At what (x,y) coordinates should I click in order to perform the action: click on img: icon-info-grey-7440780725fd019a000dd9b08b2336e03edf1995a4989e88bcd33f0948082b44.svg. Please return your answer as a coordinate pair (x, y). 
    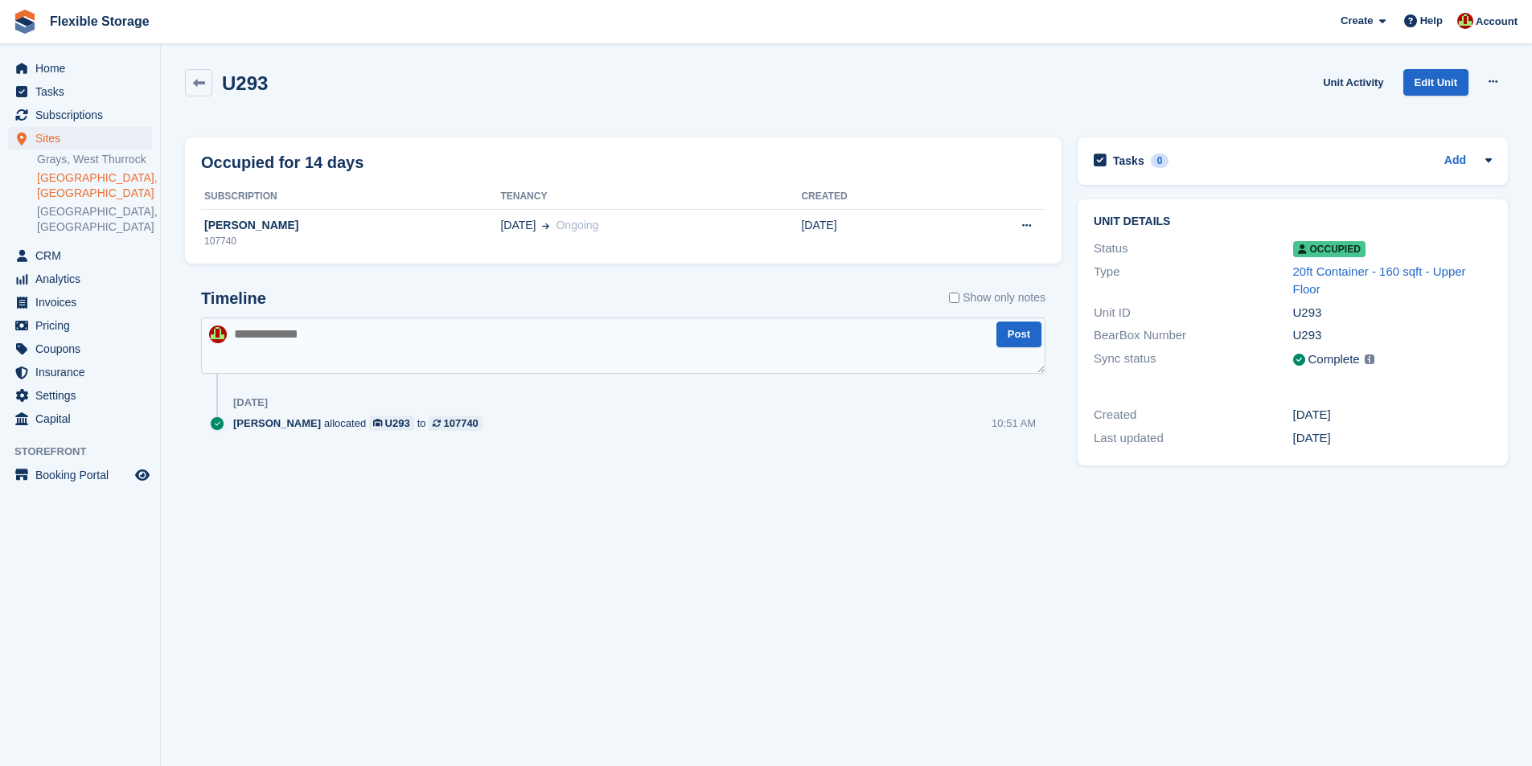
    Looking at the image, I should click on (1369, 359).